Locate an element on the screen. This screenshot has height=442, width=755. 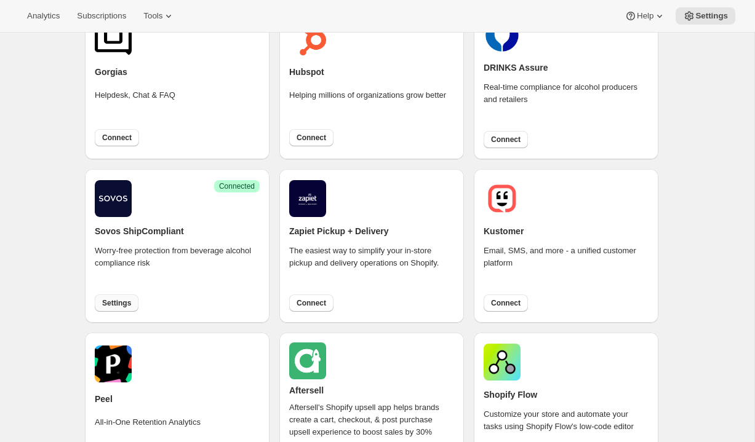
h2: Gorgias is located at coordinates (111, 72).